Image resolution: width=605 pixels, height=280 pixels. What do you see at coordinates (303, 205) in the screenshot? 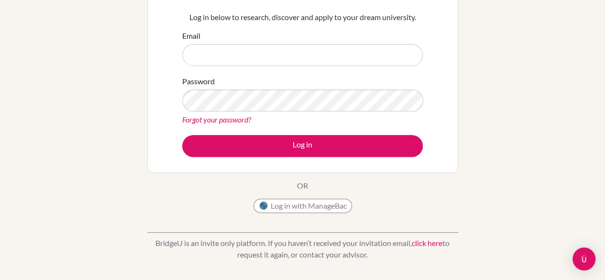
I see `button: Log in with ManageBac` at bounding box center [303, 205].